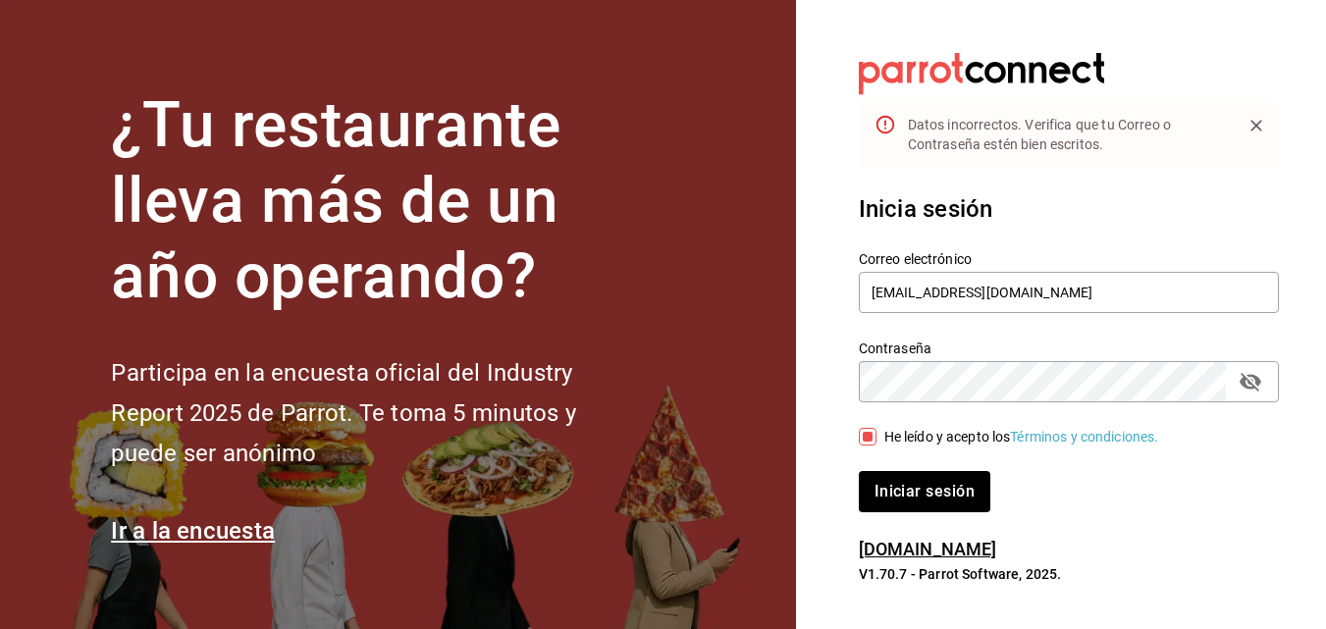  What do you see at coordinates (1068, 292) in the screenshot?
I see `input: Ingresa tu correo electrónico` at bounding box center [1068, 292].